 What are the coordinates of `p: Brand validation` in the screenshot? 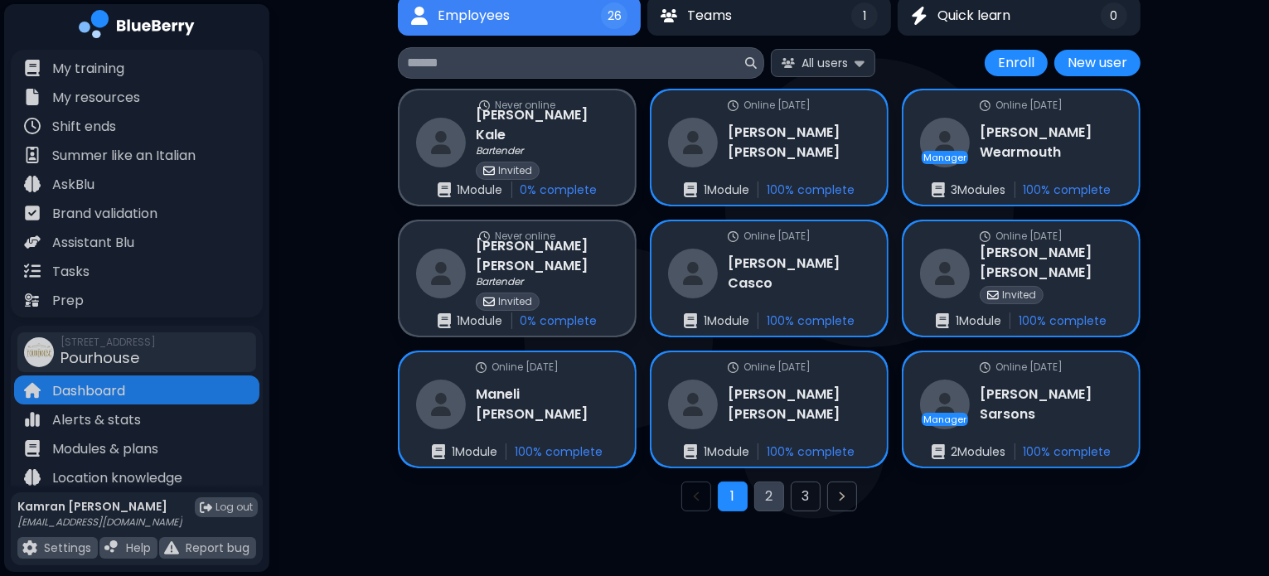 It's located at (104, 214).